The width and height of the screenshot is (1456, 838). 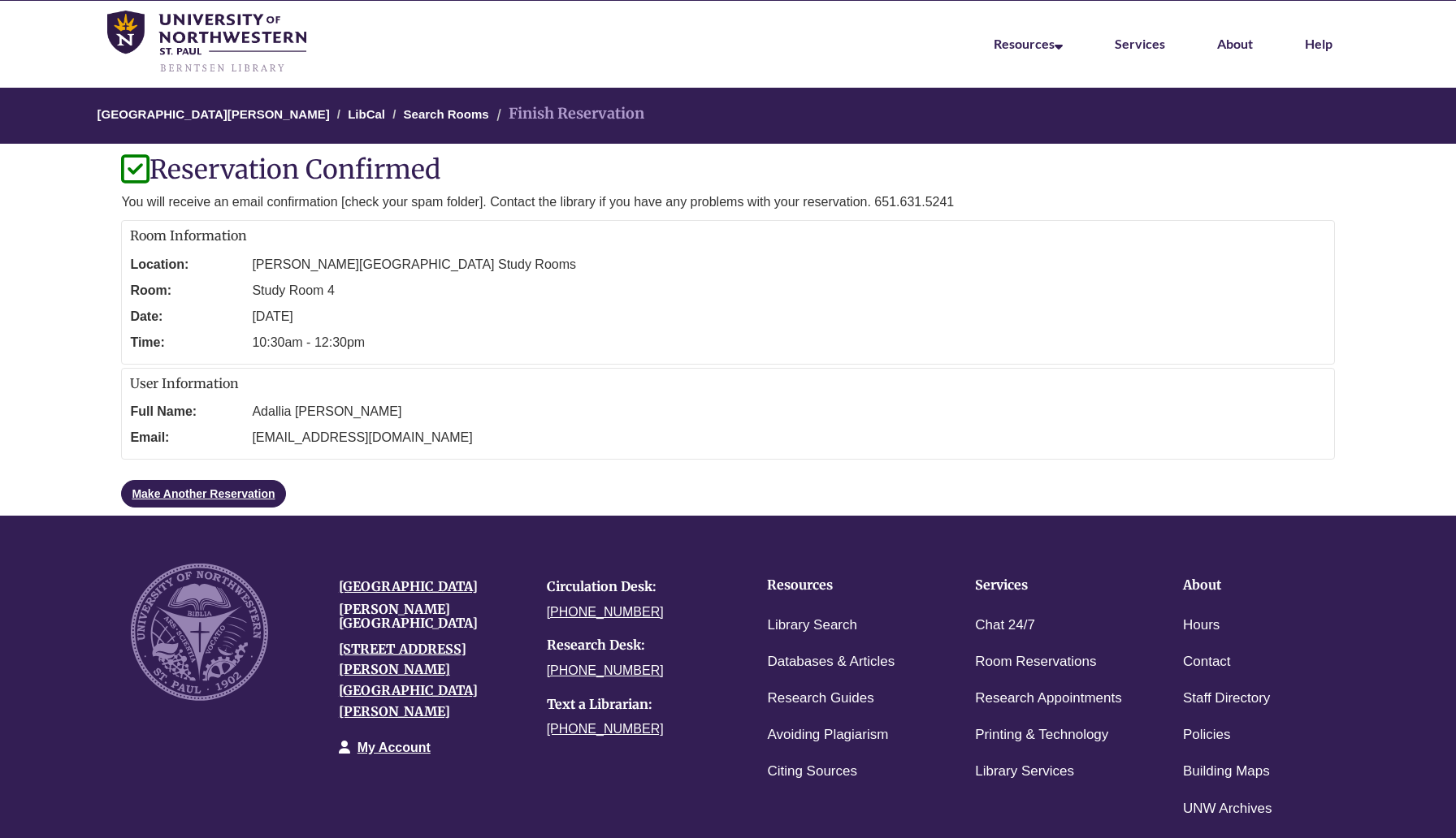 I want to click on a: Printing & Technology, so click(x=1042, y=735).